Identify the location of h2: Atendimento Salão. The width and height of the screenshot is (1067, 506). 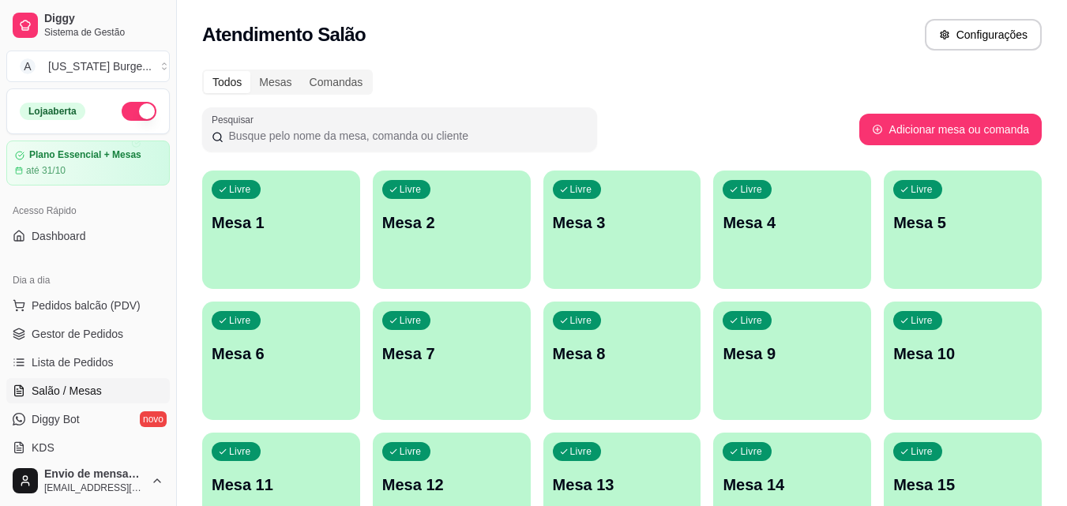
(283, 35).